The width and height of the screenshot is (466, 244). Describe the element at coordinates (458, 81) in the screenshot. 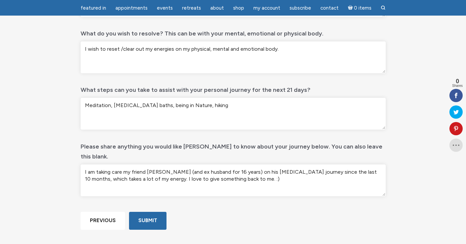

I see `span: 0` at that location.